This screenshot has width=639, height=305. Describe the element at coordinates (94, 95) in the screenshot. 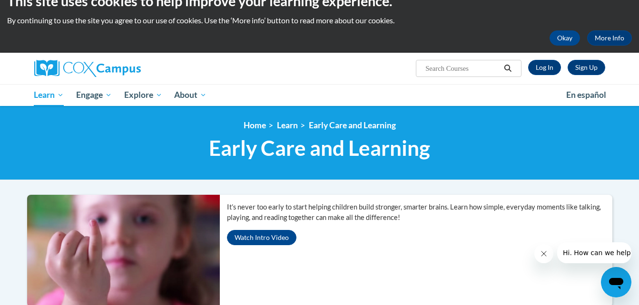

I see `span: Engage` at that location.